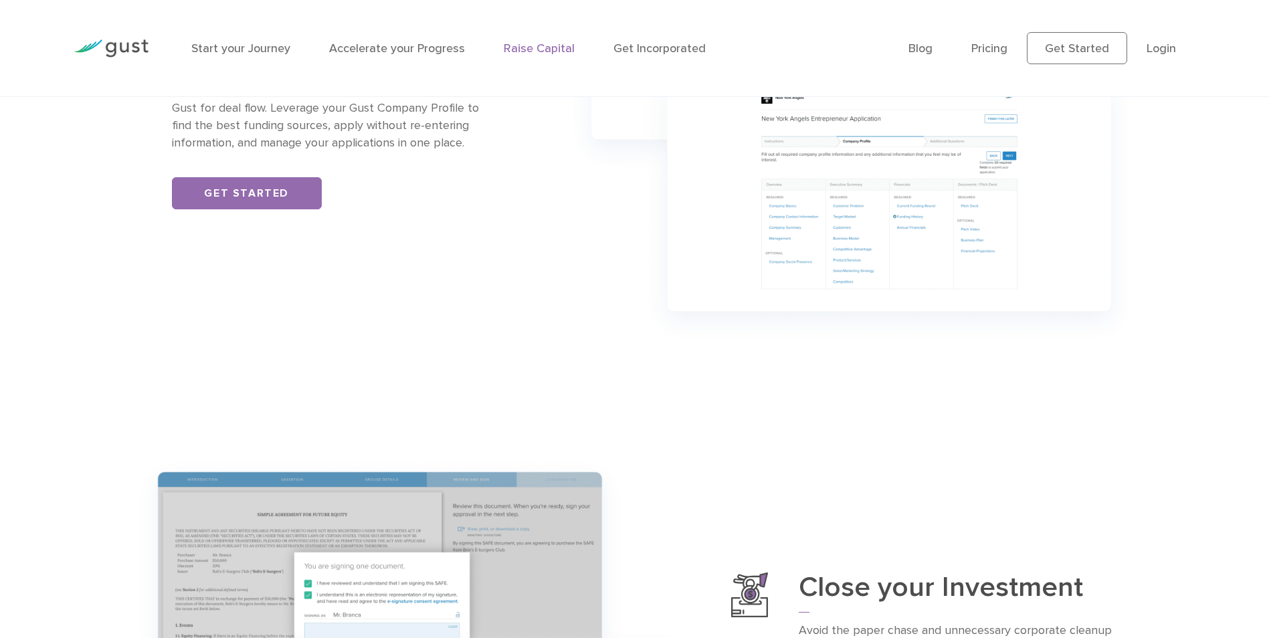 This screenshot has height=638, width=1269. What do you see at coordinates (660, 48) in the screenshot?
I see `a: Get Incorporated` at bounding box center [660, 48].